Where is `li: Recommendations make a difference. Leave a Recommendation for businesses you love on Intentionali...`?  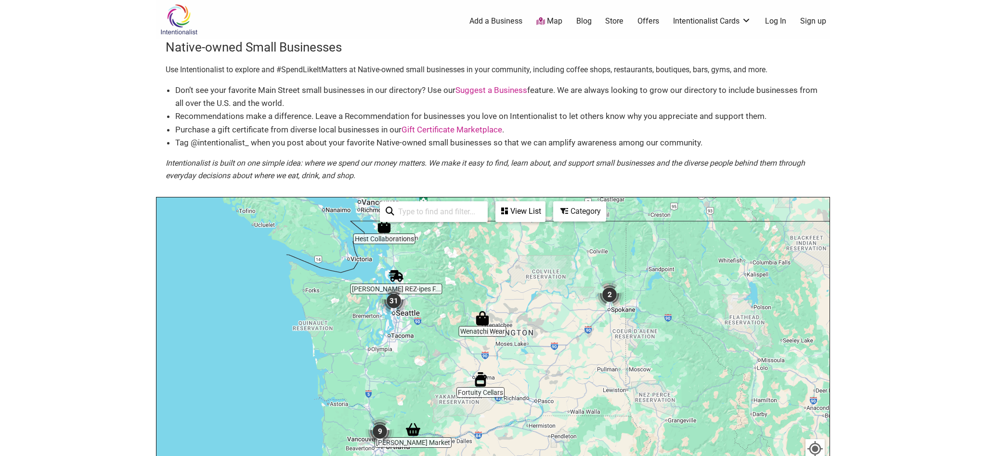 li: Recommendations make a difference. Leave a Recommendation for businesses you love on Intentionali... is located at coordinates (498, 116).